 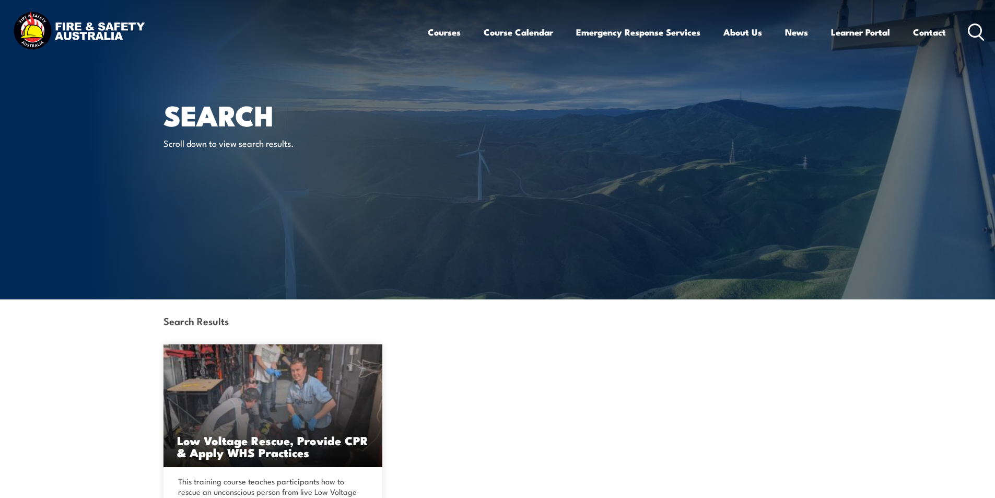 I want to click on h1: Search, so click(x=292, y=114).